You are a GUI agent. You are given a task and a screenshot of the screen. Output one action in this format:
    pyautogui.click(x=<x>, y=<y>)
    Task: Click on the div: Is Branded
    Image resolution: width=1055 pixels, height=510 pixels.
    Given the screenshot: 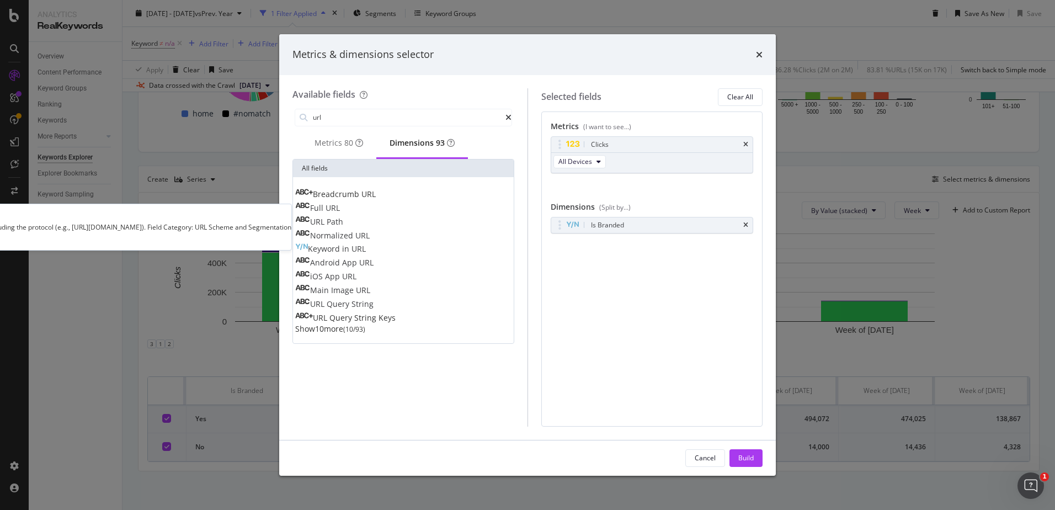 What is the action you would take?
    pyautogui.click(x=608, y=225)
    